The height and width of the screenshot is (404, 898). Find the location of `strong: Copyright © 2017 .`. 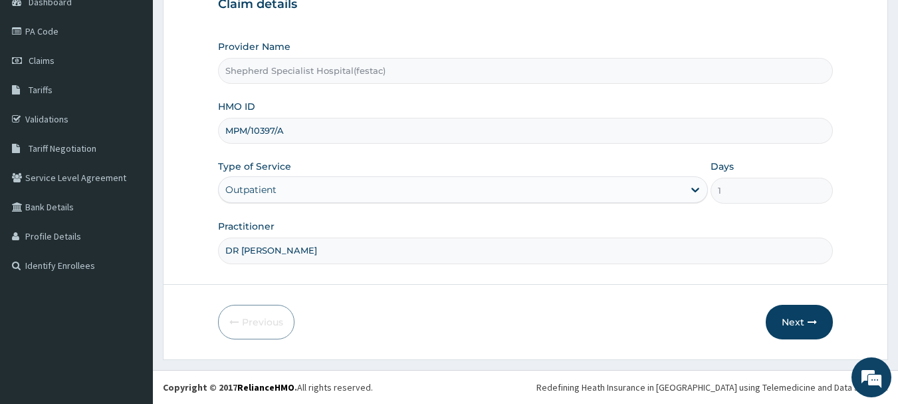

strong: Copyright © 2017 . is located at coordinates (230, 387).